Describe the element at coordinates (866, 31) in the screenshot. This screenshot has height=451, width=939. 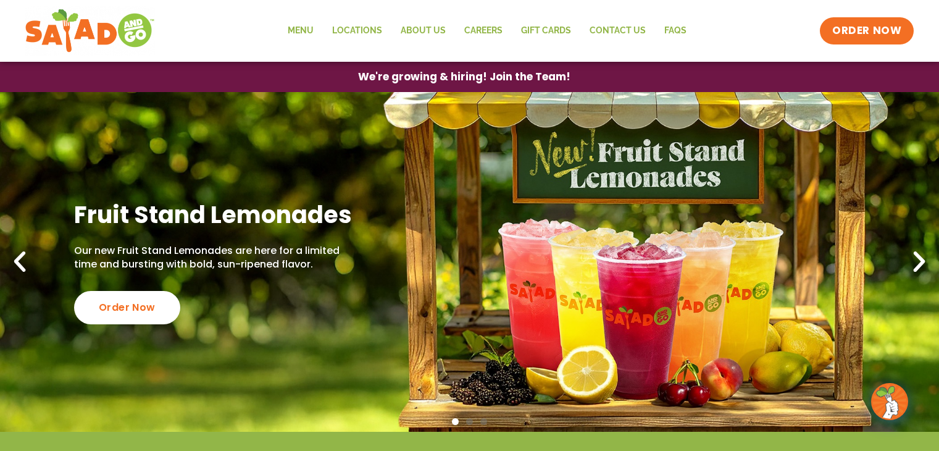
I see `a: ORDER NOW` at that location.